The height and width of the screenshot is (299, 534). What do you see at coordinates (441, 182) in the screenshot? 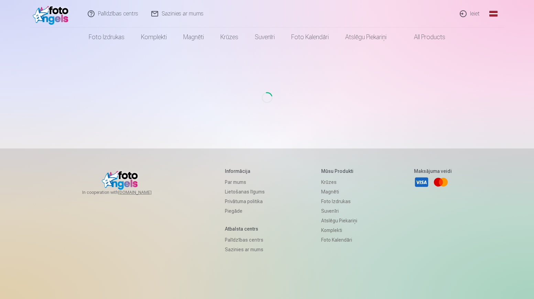
I see `a: Mastercard` at bounding box center [441, 182].